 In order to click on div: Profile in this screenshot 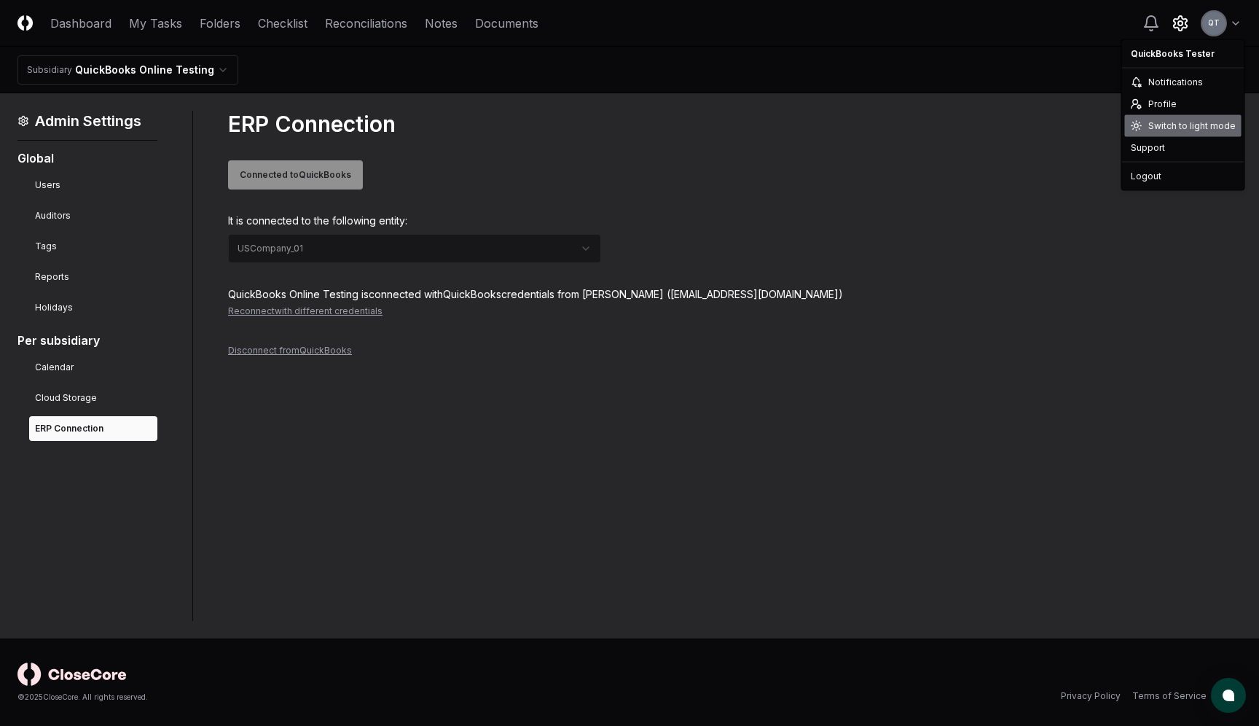, I will do `click(1183, 104)`.